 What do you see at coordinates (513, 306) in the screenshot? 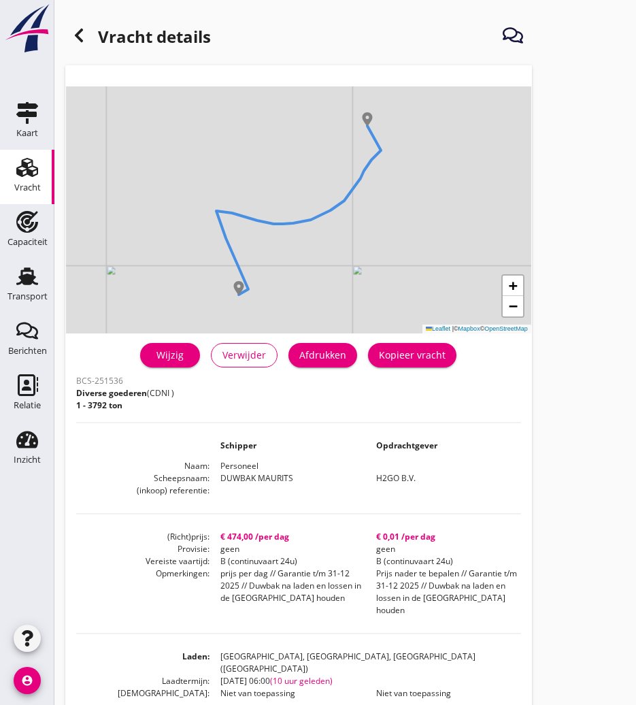
I see `a: Zoom out` at bounding box center [513, 306].